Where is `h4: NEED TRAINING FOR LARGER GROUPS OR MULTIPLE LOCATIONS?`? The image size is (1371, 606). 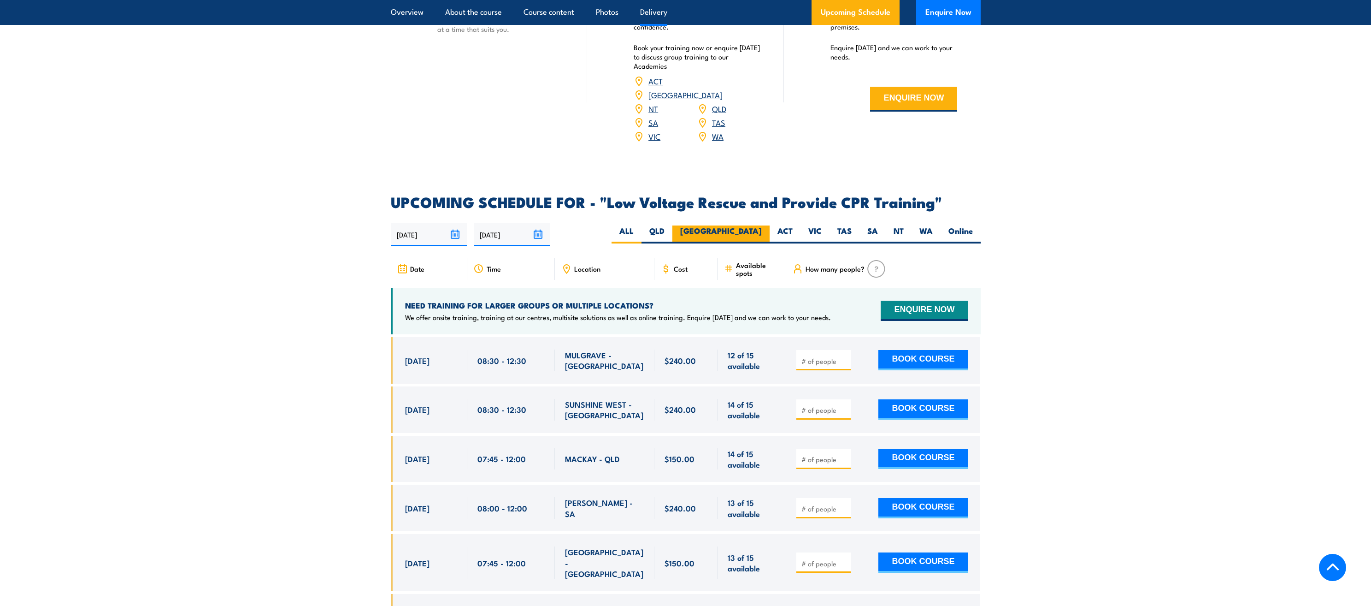
h4: NEED TRAINING FOR LARGER GROUPS OR MULTIPLE LOCATIONS? is located at coordinates (618, 305).